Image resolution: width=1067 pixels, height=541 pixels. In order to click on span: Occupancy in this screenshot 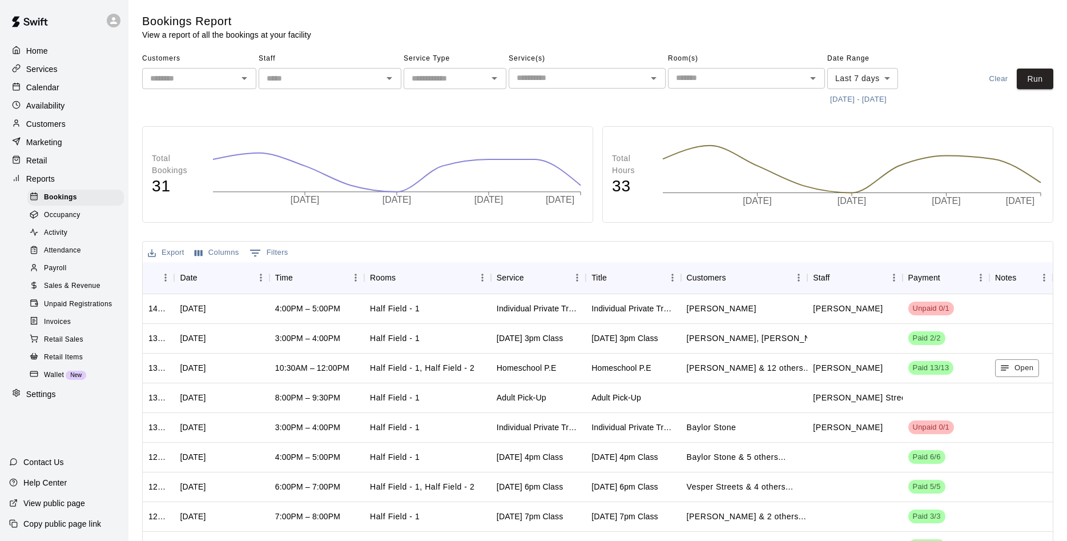, I will do `click(62, 215)`.